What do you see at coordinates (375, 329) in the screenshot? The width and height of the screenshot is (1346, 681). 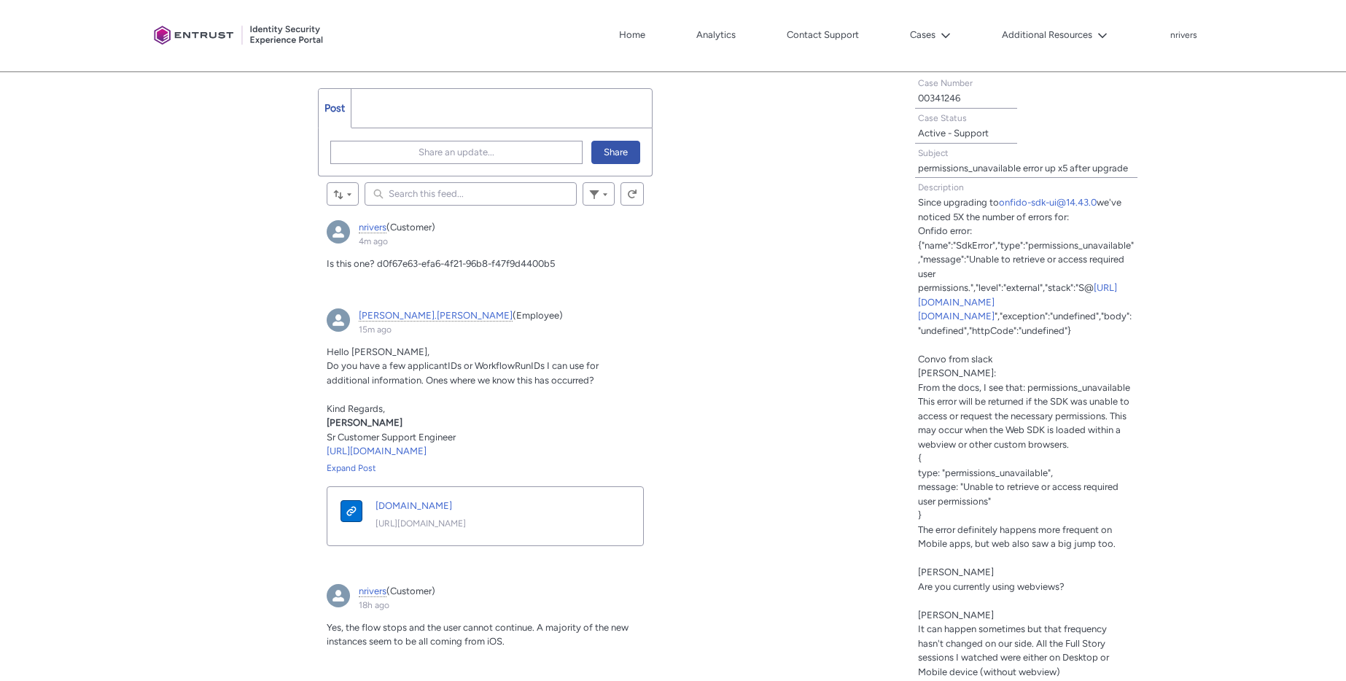 I see `a: 15m ago` at bounding box center [375, 329].